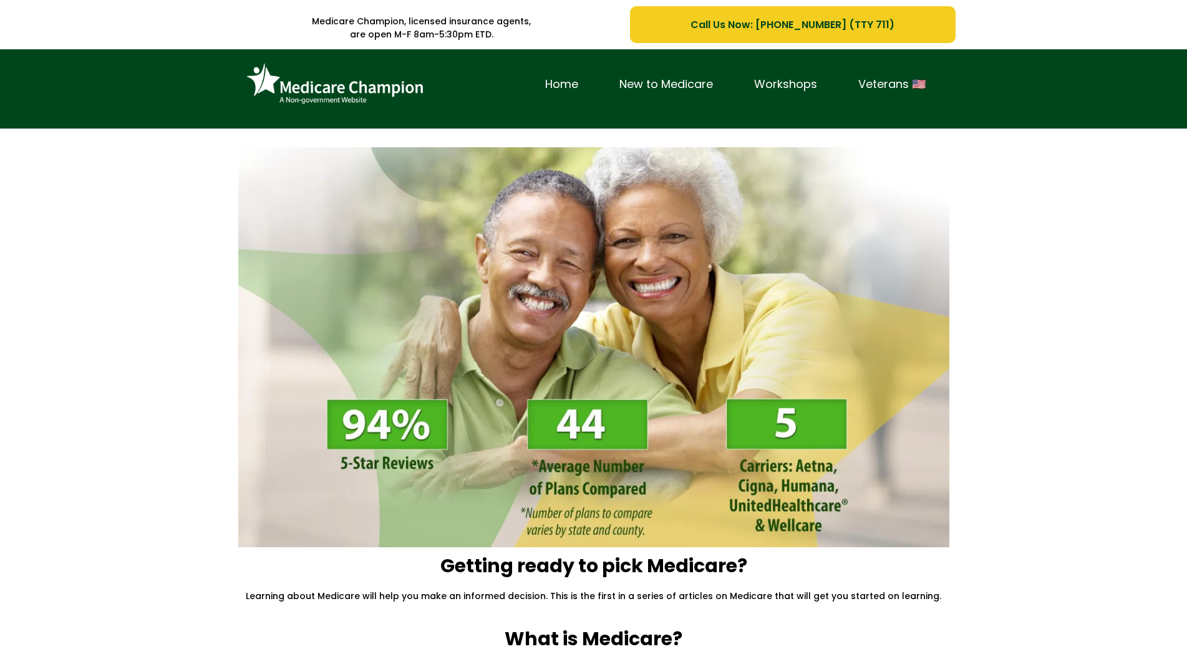  Describe the element at coordinates (422, 34) in the screenshot. I see `p: are open M-F 8am-5:30pm ETD.` at that location.